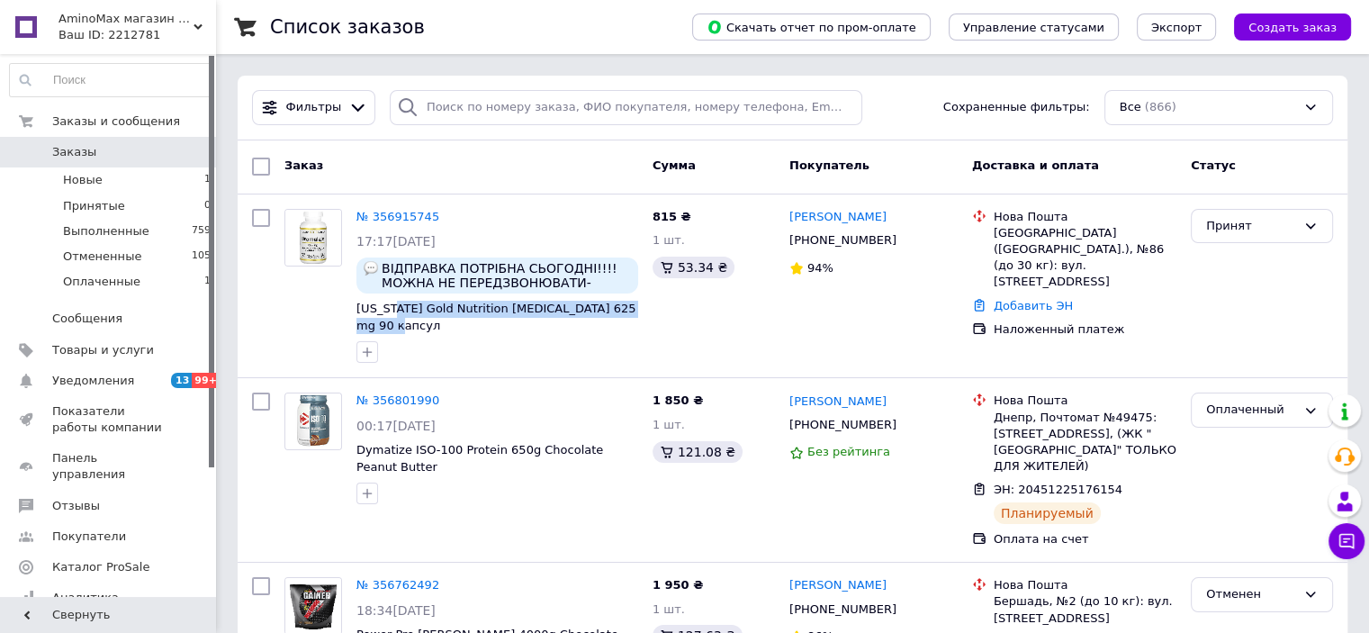  I want to click on span: Отзывы, so click(76, 506).